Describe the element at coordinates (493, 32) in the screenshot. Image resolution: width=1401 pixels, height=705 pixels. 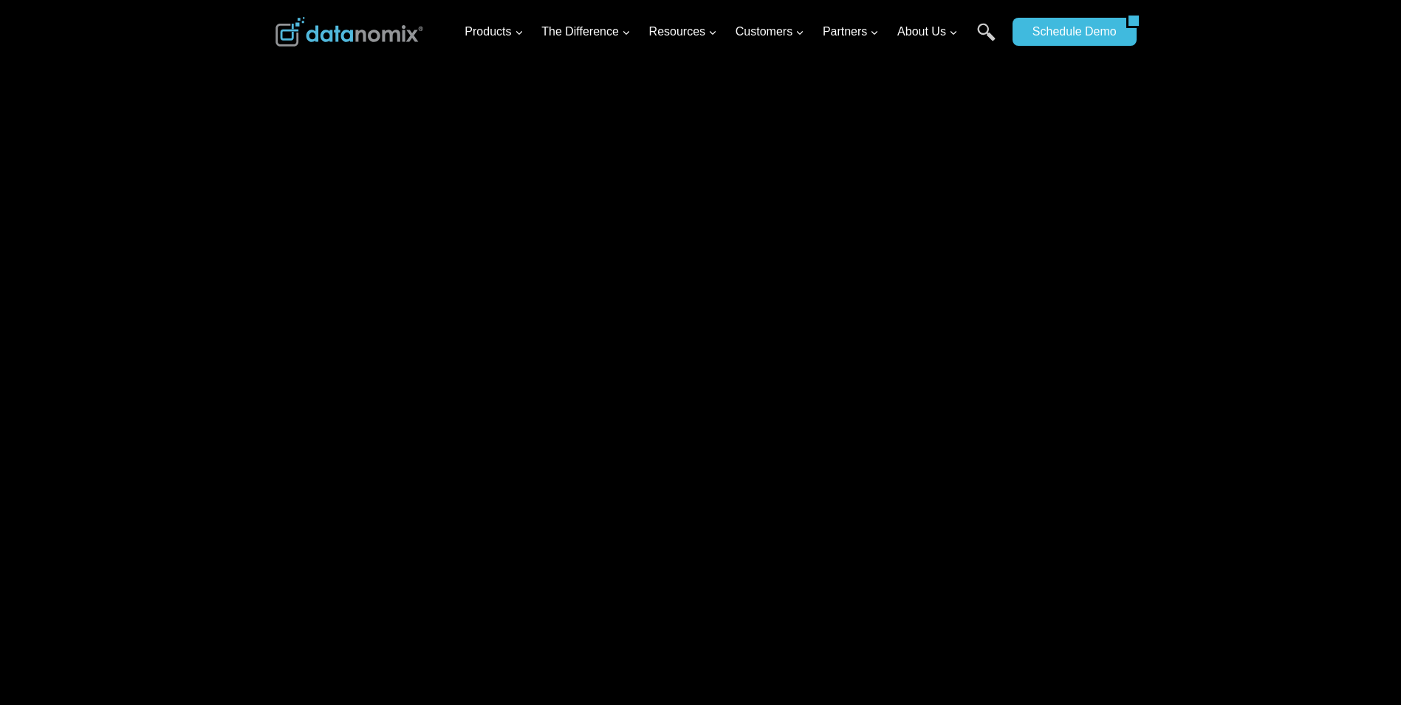
I see `span: Products` at that location.